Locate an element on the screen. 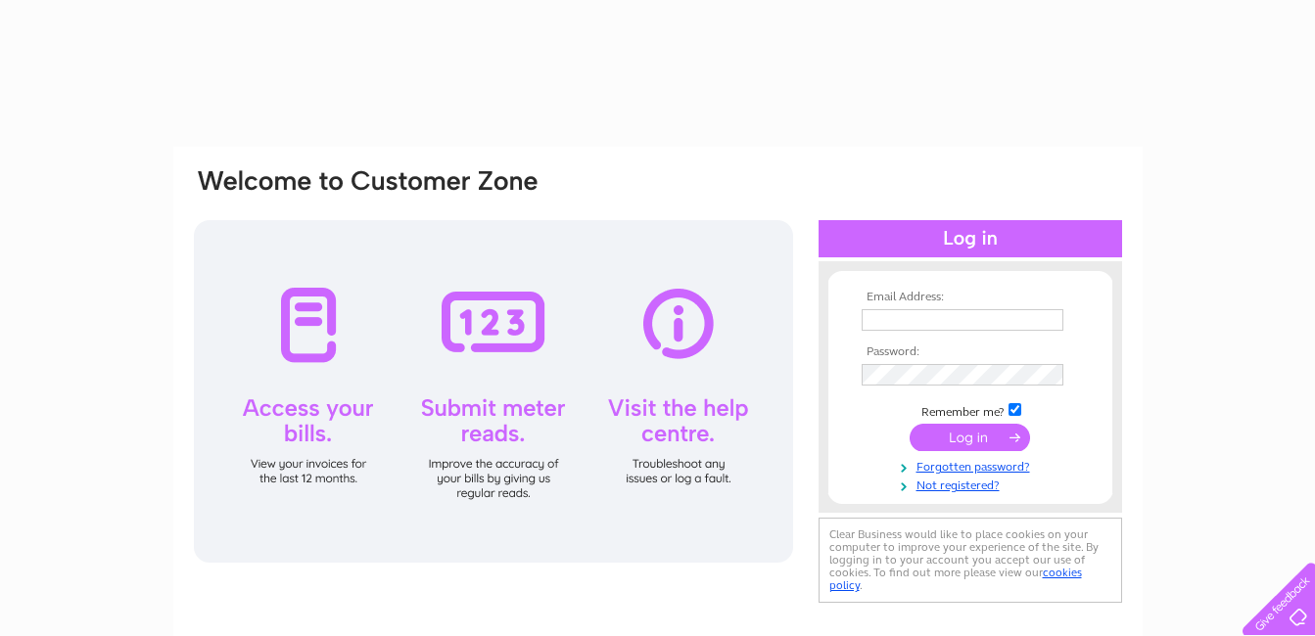 This screenshot has width=1315, height=636. input: Submit is located at coordinates (969, 438).